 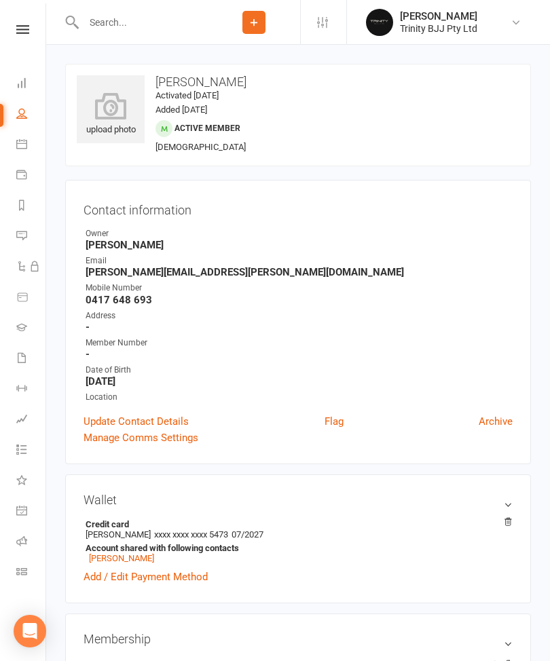 What do you see at coordinates (299, 343) in the screenshot?
I see `div: Member Number` at bounding box center [299, 343].